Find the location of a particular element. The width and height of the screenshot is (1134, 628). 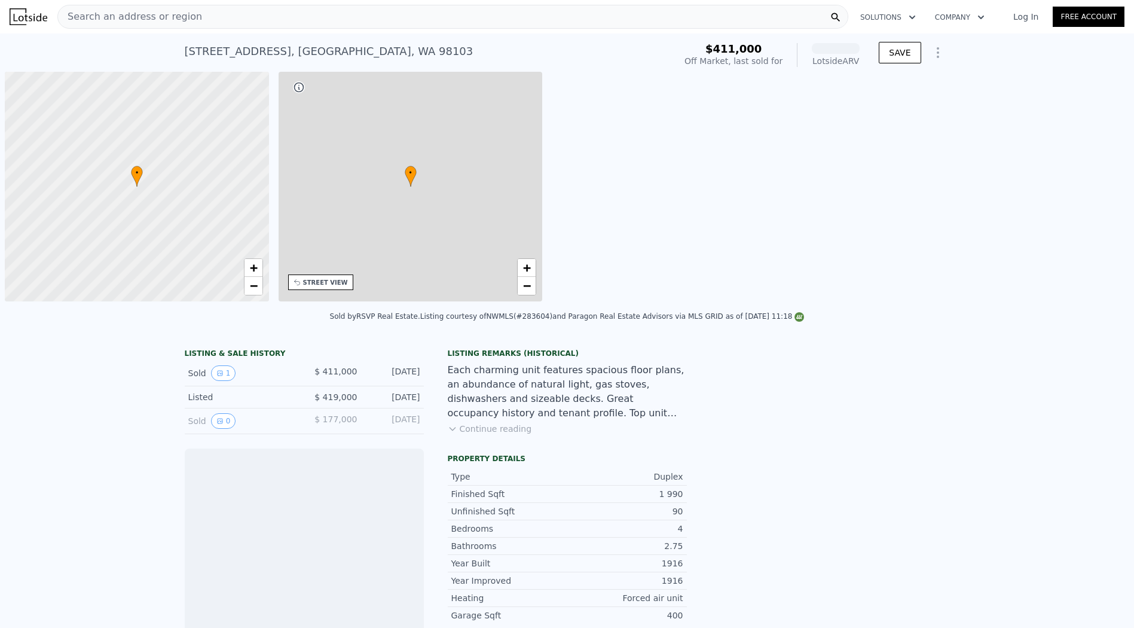

div: 4 is located at coordinates (625, 528).